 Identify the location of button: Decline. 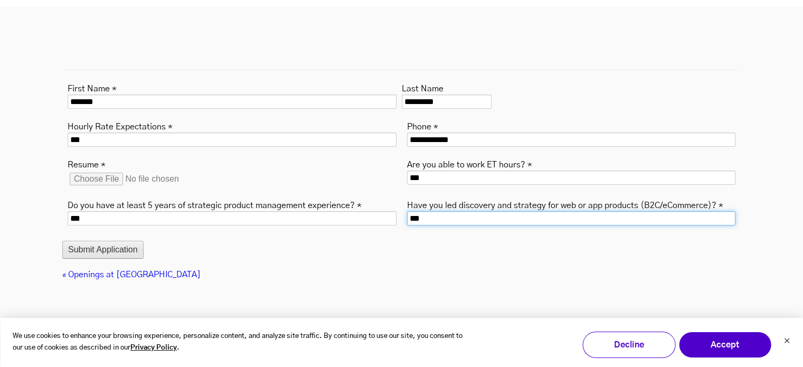
(629, 345).